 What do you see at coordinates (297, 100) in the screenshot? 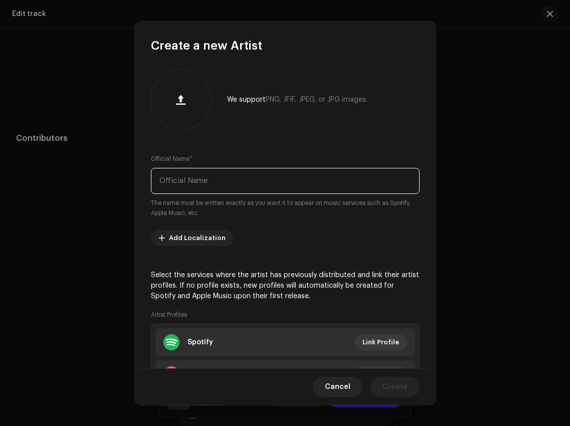
I see `div: We support` at bounding box center [297, 100].